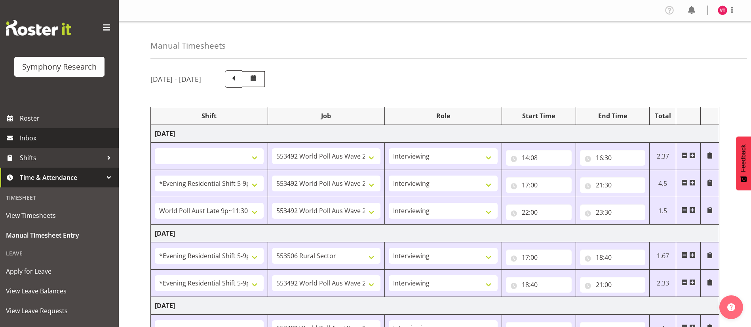 This screenshot has height=327, width=751. What do you see at coordinates (67, 118) in the screenshot?
I see `span: Roster` at bounding box center [67, 118].